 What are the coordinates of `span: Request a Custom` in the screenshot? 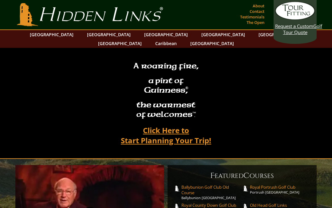 It's located at (294, 26).